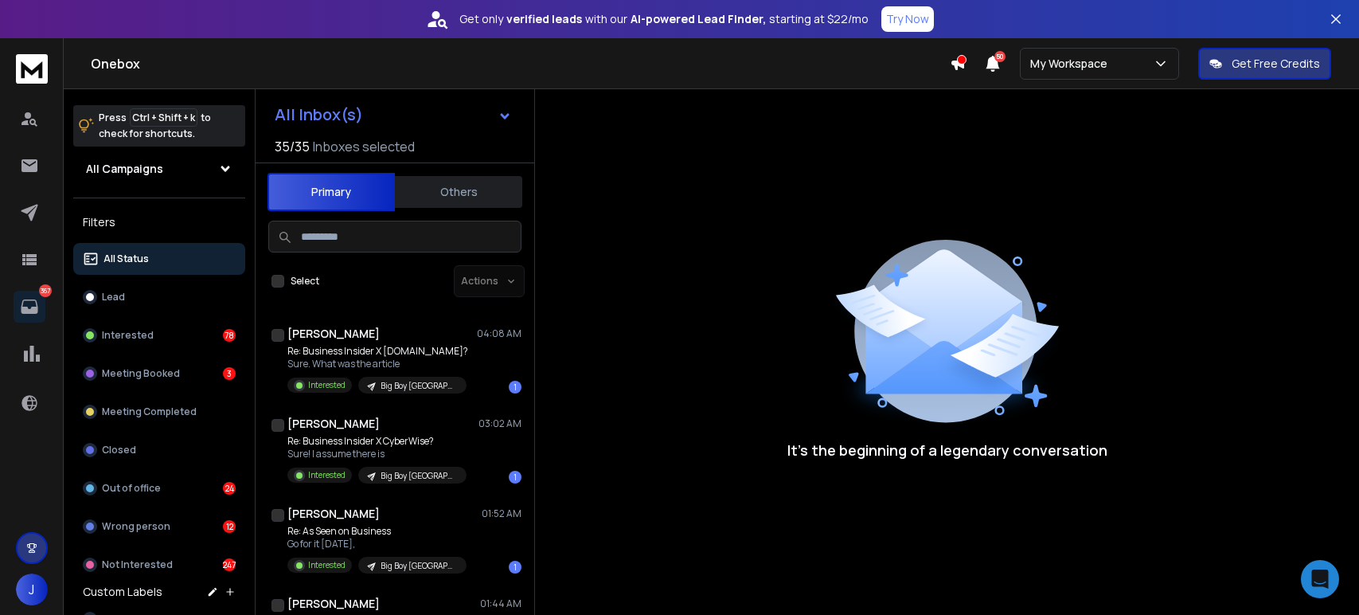 The image size is (1359, 615). Describe the element at coordinates (292, 147) in the screenshot. I see `span: 35 / 35` at that location.